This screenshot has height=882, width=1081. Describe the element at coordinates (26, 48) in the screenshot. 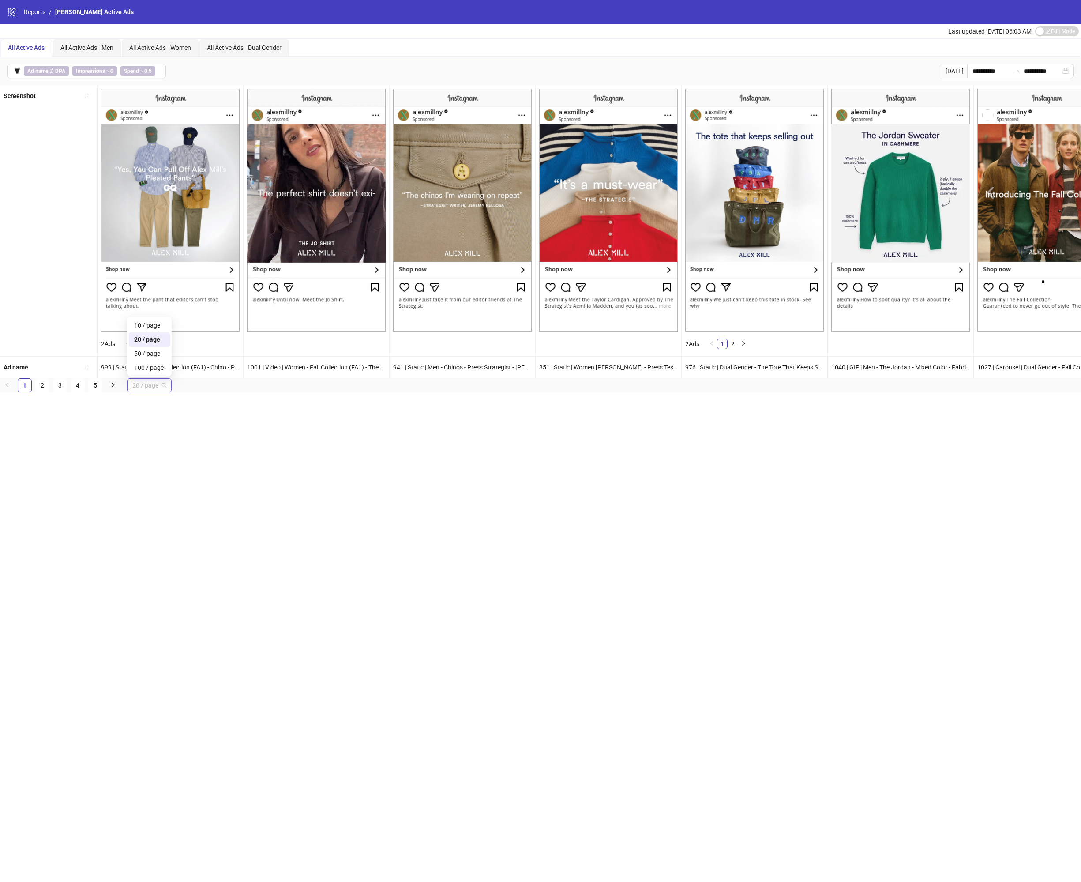

I see `span: All Active Ads` at that location.